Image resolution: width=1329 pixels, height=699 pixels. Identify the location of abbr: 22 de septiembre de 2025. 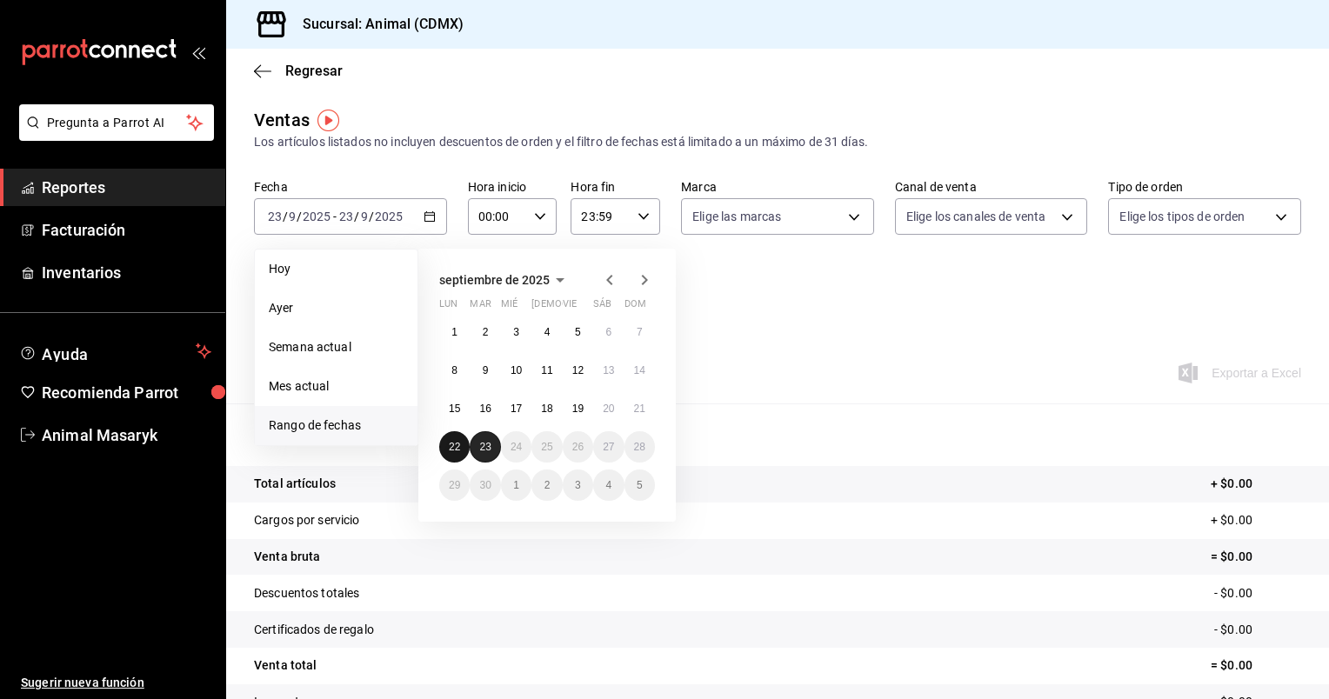
(454, 447).